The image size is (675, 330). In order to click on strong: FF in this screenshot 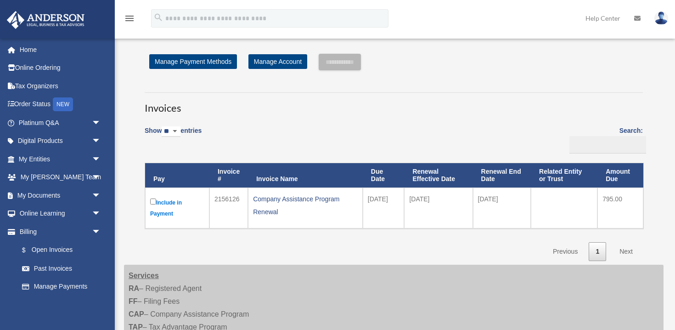, I will do `click(133, 301)`.